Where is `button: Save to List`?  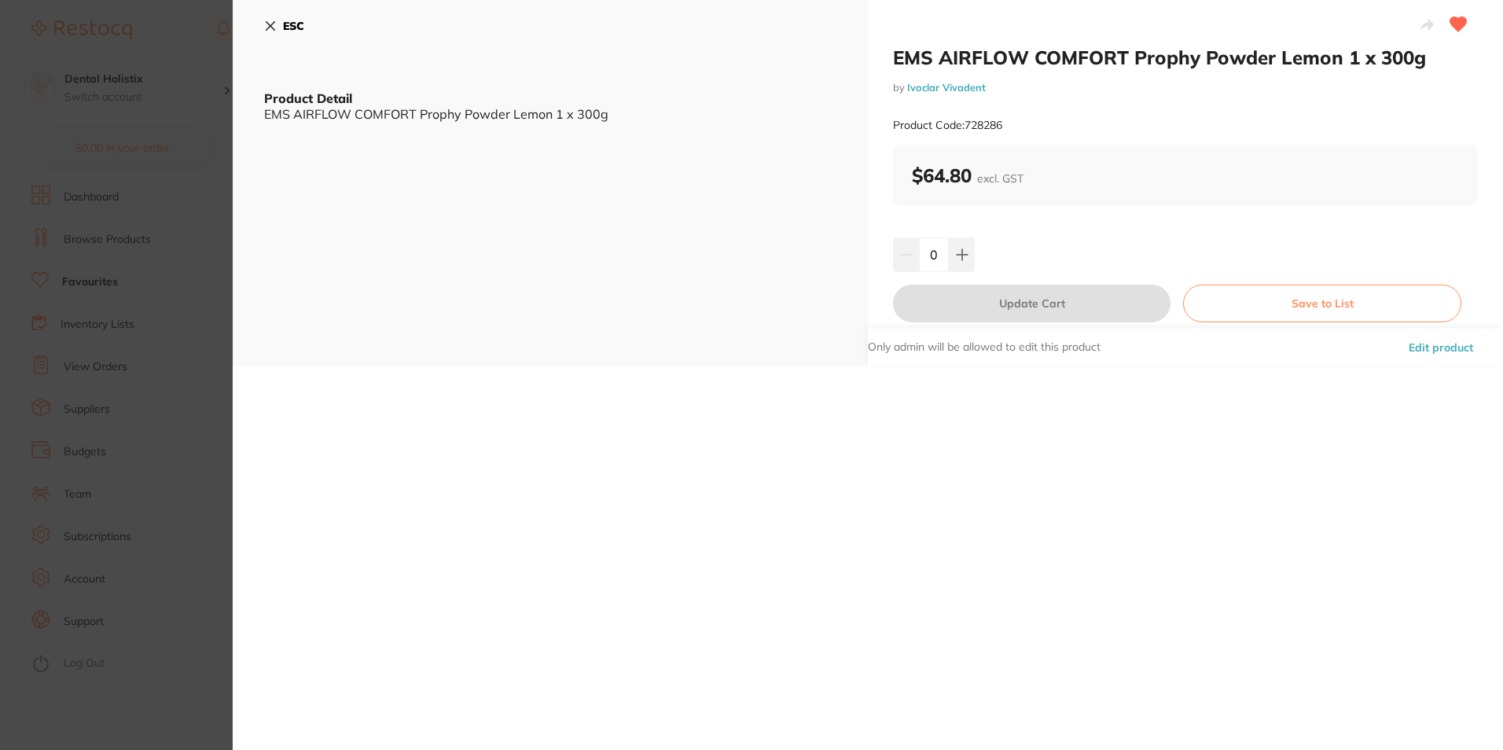 button: Save to List is located at coordinates (1322, 303).